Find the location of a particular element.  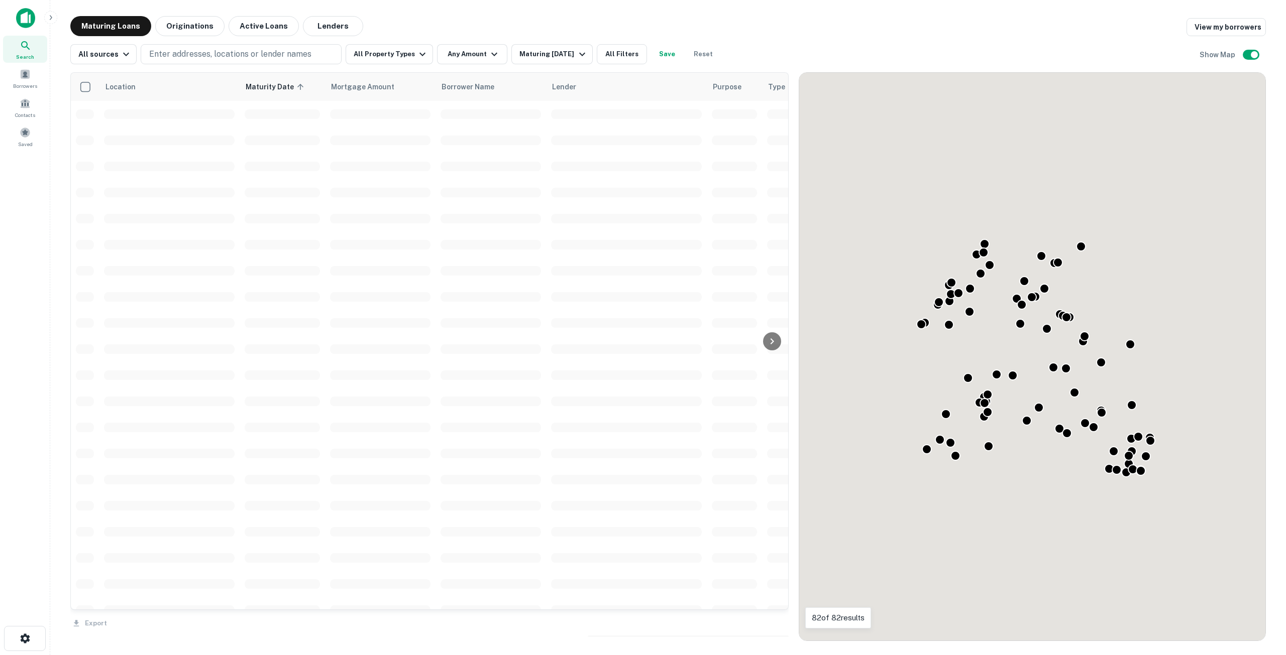

div: 0 0 is located at coordinates (1032, 357).